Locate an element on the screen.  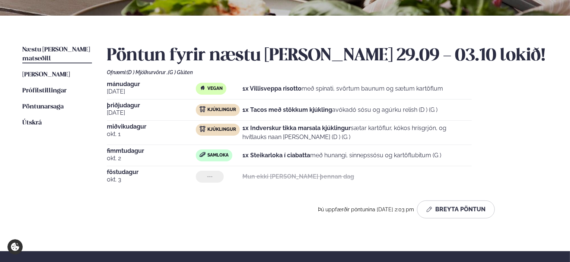
span: miðvikudagur is located at coordinates (151, 126).